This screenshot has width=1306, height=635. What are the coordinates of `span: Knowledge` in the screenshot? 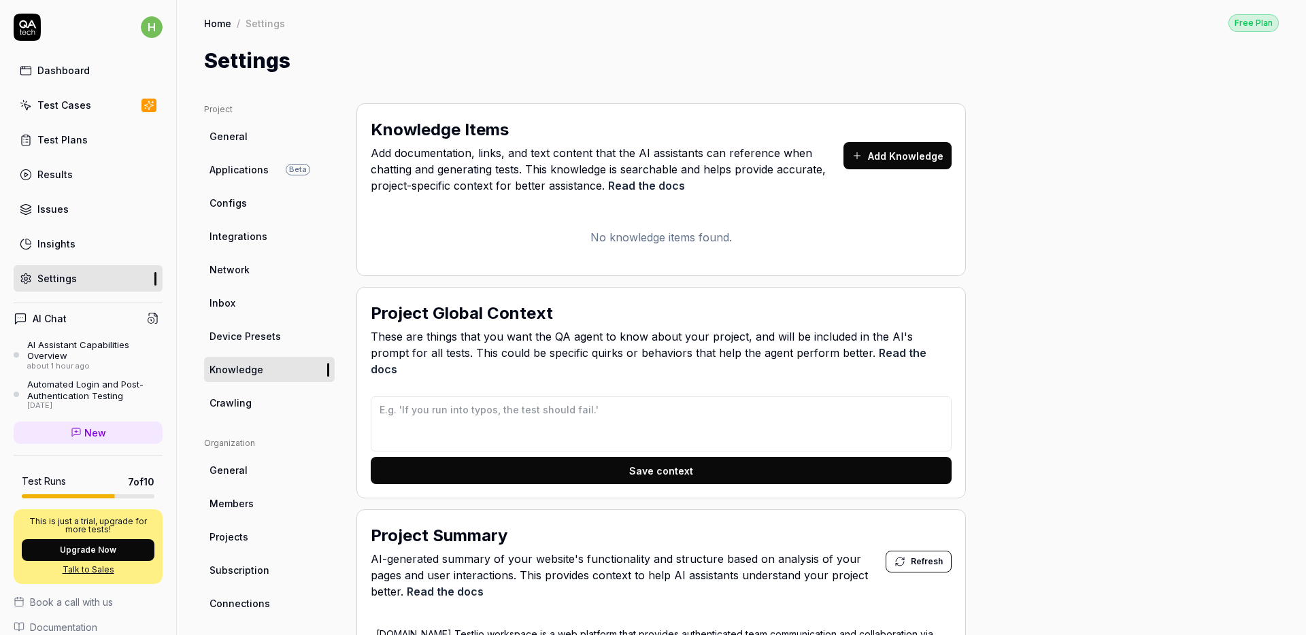 It's located at (236, 369).